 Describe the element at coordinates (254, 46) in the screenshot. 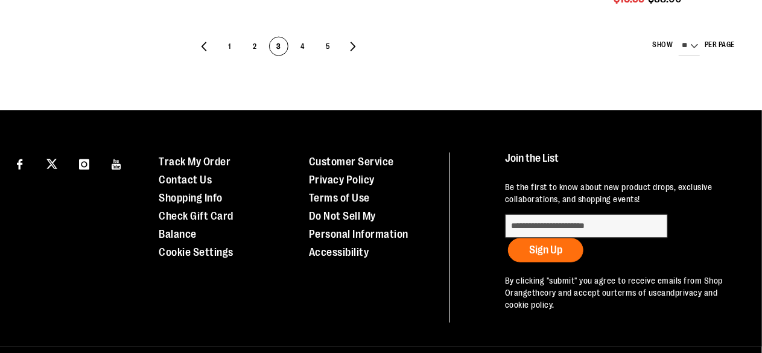

I see `a: 2` at that location.